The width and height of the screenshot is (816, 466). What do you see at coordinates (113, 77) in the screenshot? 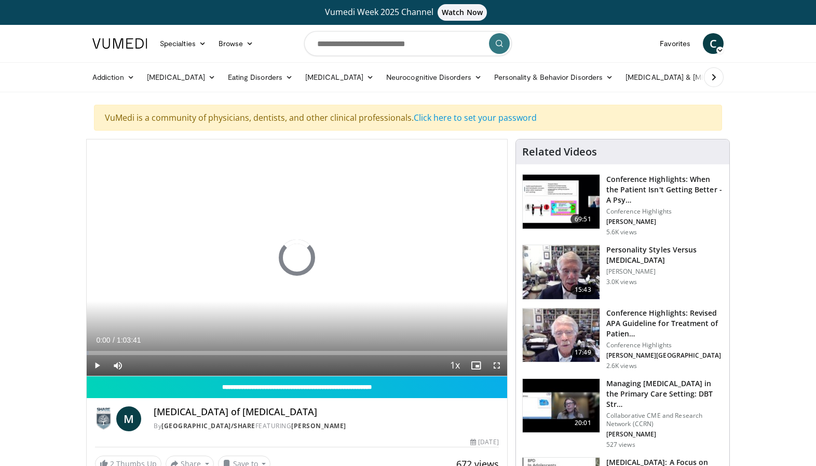
I see `a: Addiction` at bounding box center [113, 77].